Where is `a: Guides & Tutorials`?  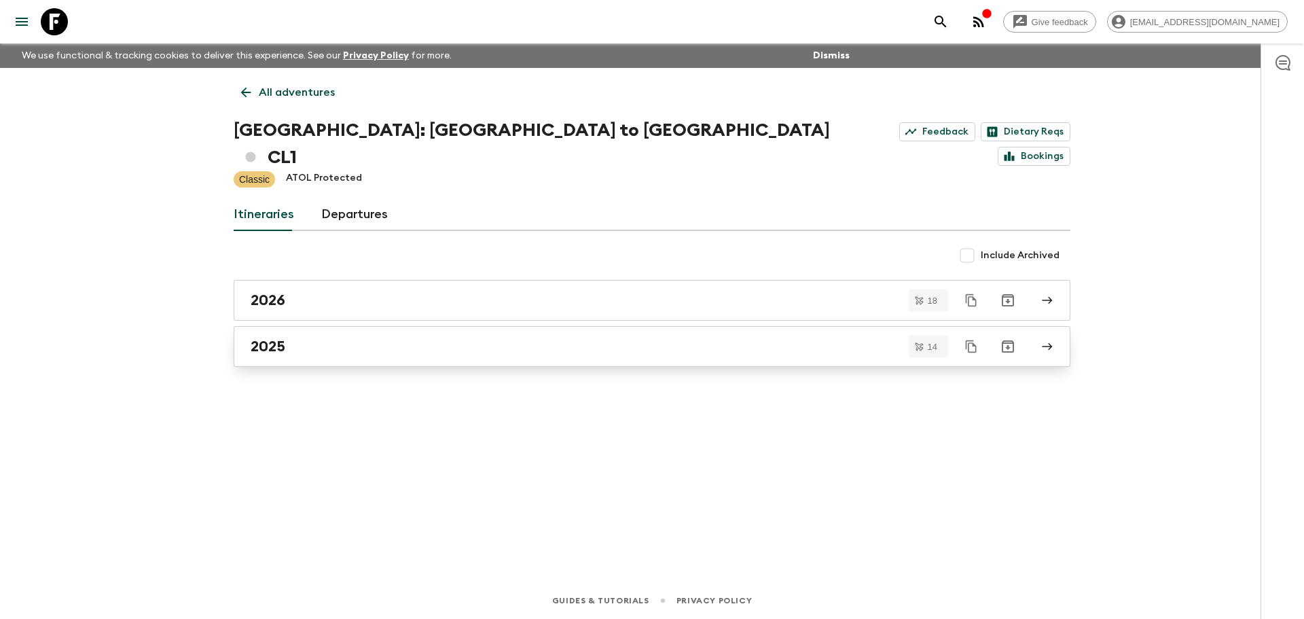
a: Guides & Tutorials is located at coordinates (600, 600).